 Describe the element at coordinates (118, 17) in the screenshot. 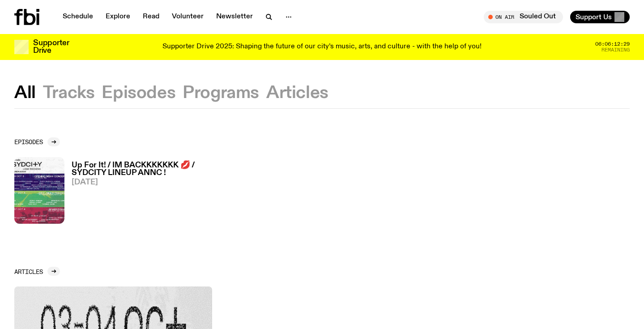

I see `a: Explore` at that location.